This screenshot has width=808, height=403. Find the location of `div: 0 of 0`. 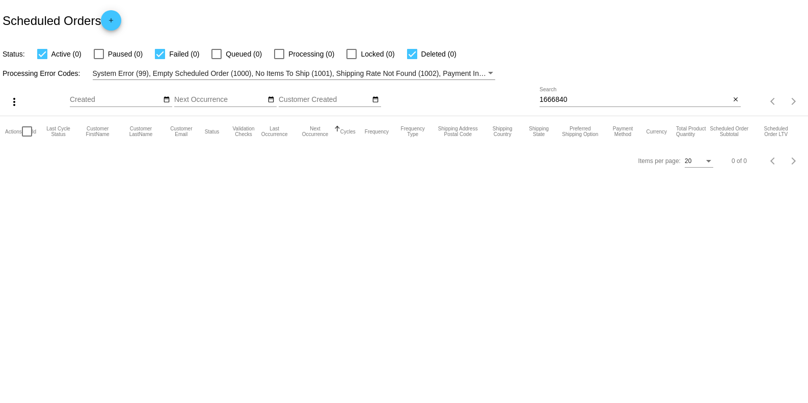

div: 0 of 0 is located at coordinates (739, 161).